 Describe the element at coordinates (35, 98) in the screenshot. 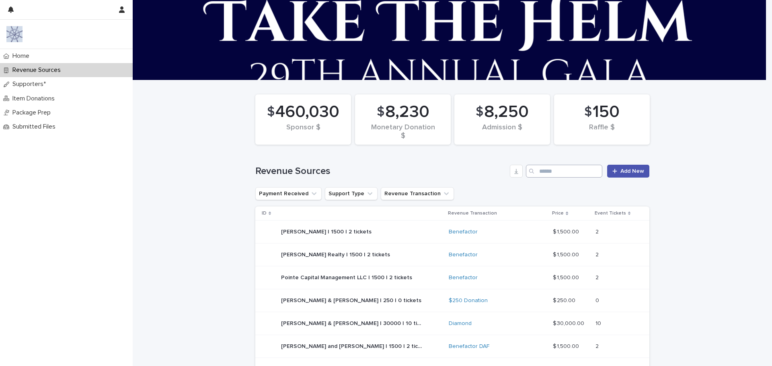

I see `p: Item Donations` at that location.